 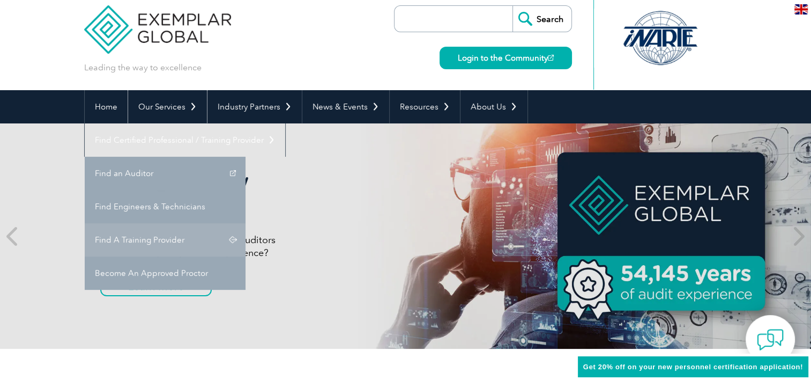 What do you see at coordinates (165, 173) in the screenshot?
I see `a: Find an Auditor` at bounding box center [165, 173].